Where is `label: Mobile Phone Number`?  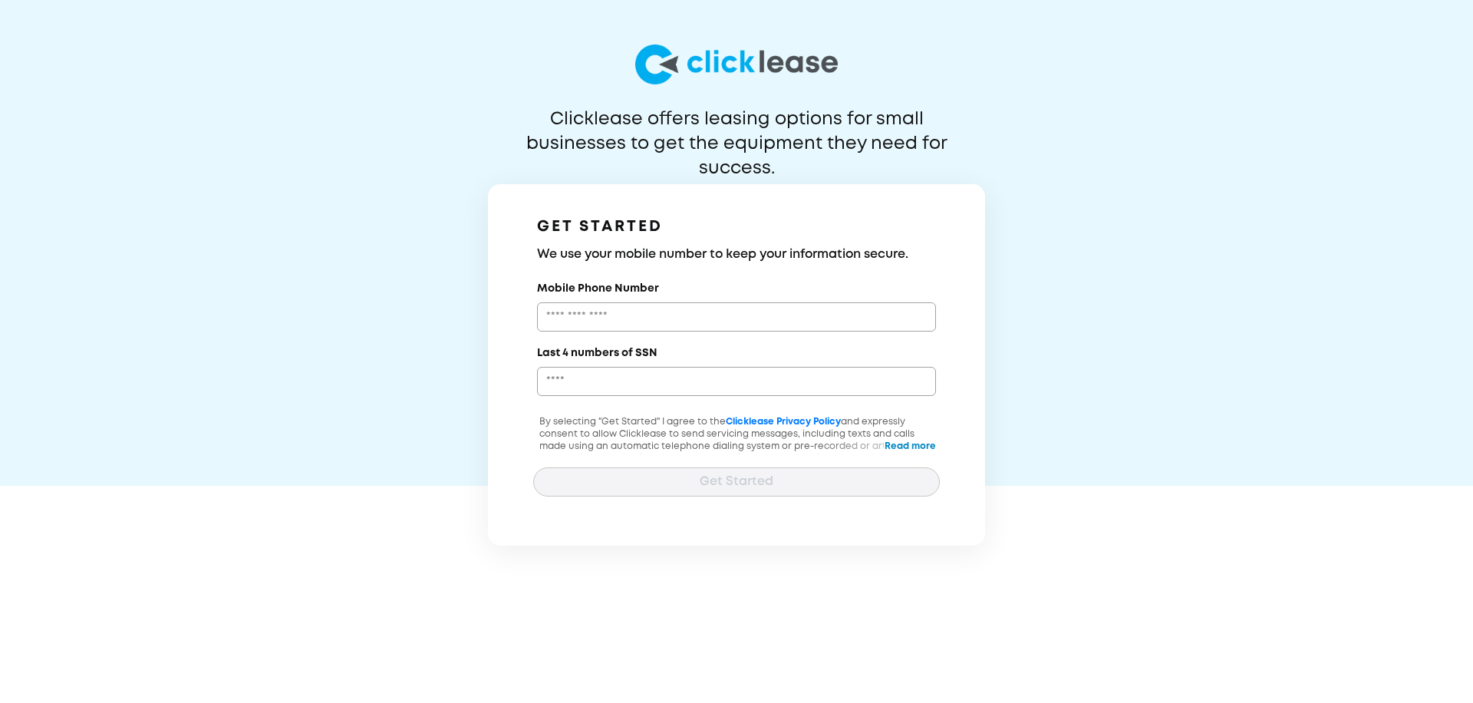
label: Mobile Phone Number is located at coordinates (598, 288).